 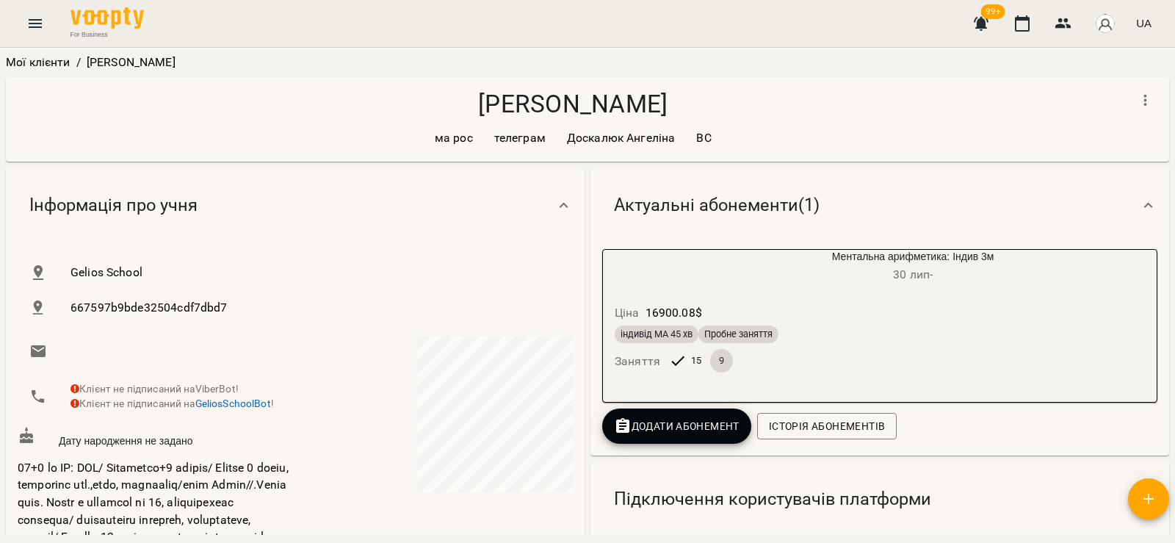 What do you see at coordinates (827, 426) in the screenshot?
I see `button: Історія абонементів` at bounding box center [827, 426].